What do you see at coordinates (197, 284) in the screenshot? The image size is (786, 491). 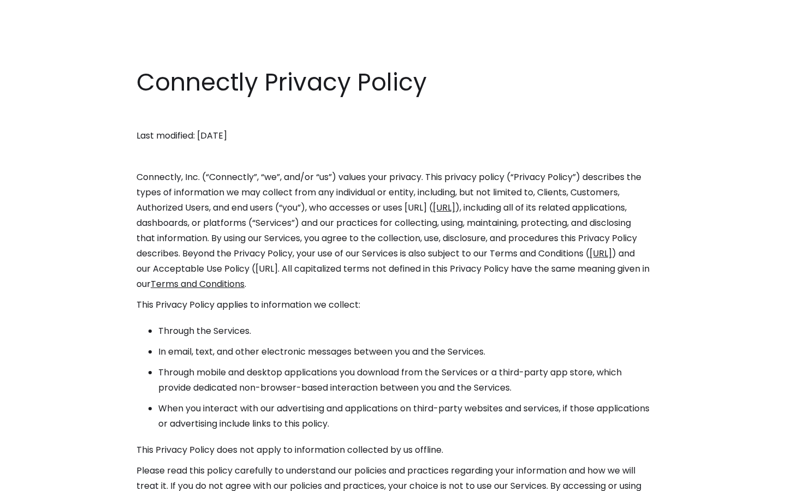 I see `a: Terms and Conditions` at bounding box center [197, 284].